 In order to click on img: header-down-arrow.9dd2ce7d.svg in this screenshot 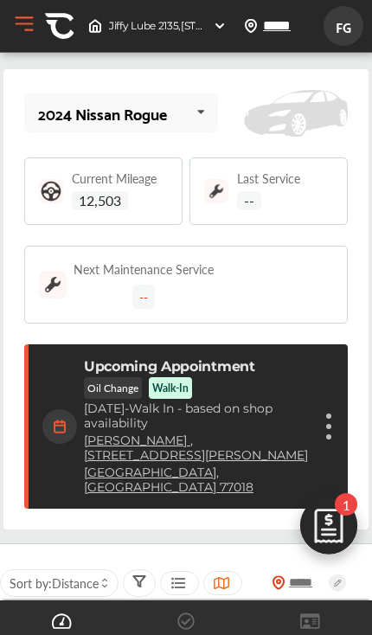, I will do `click(220, 26)`.